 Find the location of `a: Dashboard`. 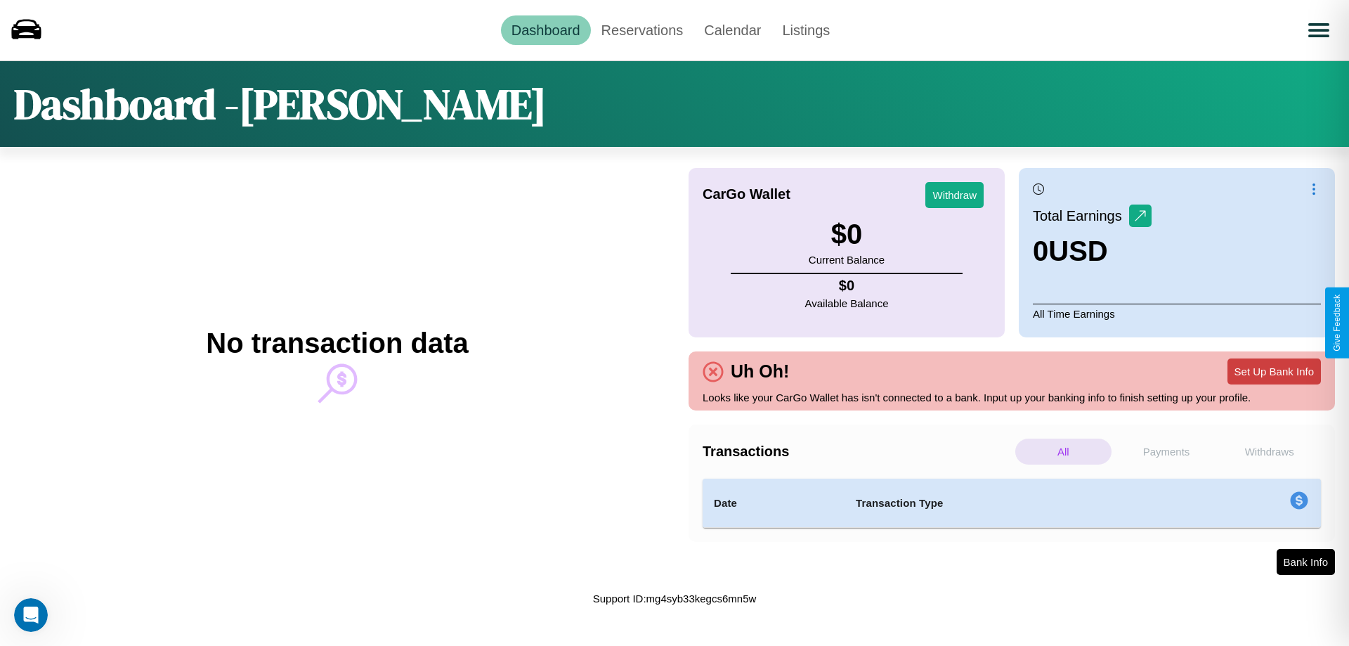

a: Dashboard is located at coordinates (546, 30).